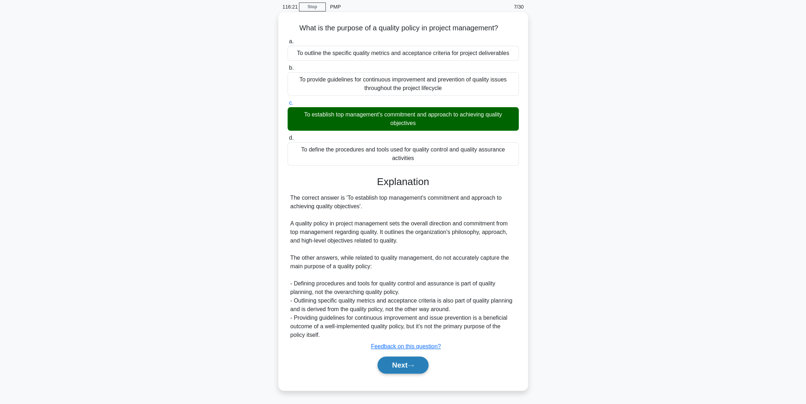  Describe the element at coordinates (403, 119) in the screenshot. I see `div: To establish top management's commitment and approach to achieving quality objectives` at that location.